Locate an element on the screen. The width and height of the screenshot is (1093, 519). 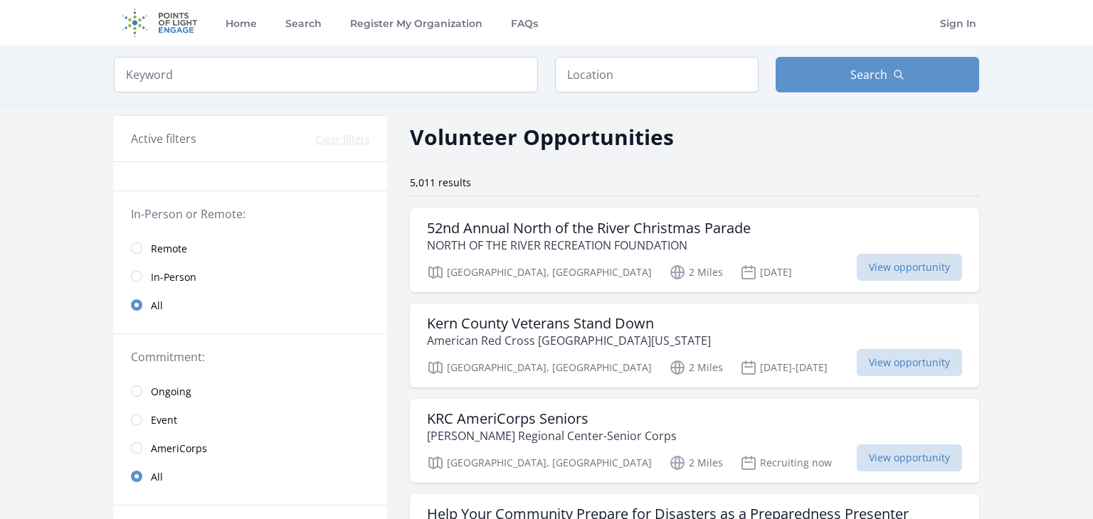
p: NORTH OF THE RIVER RECREATION FOUNDATION is located at coordinates (588, 245).